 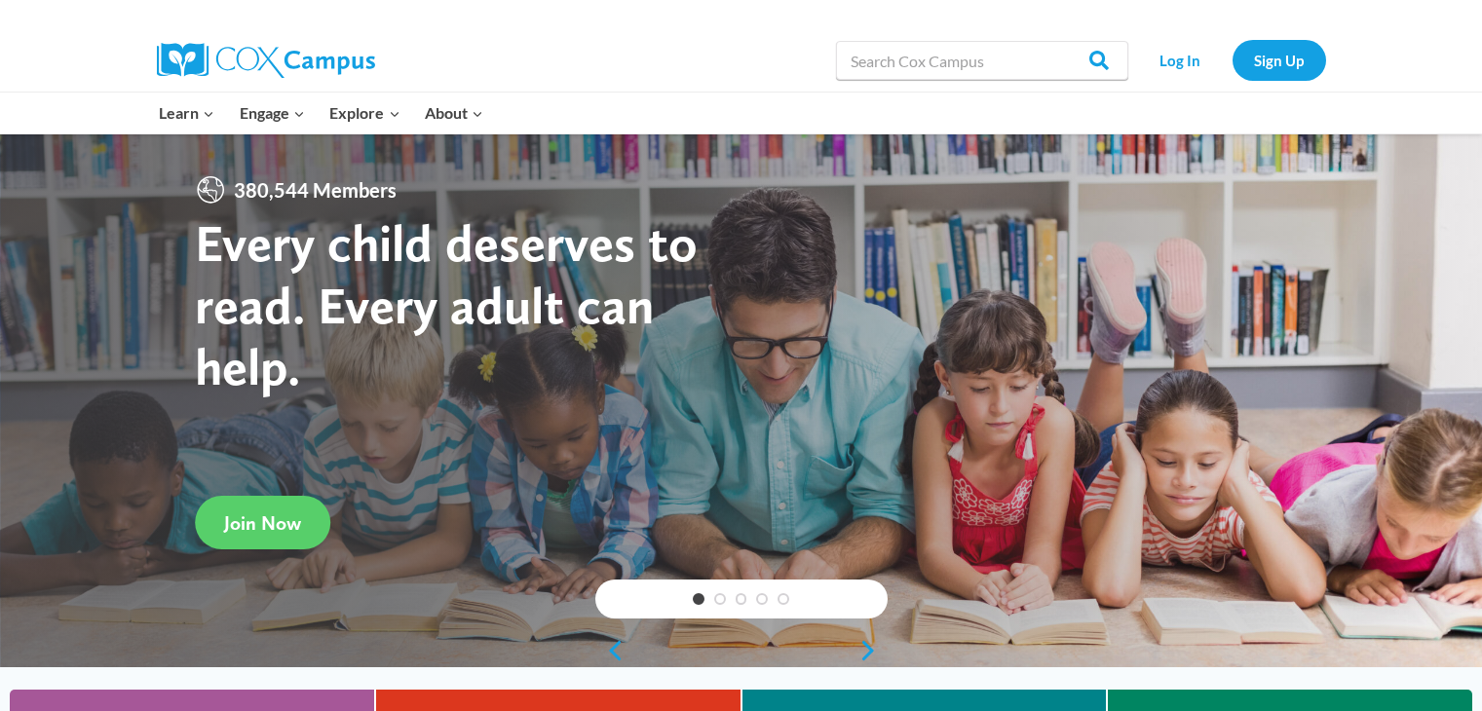 I want to click on nav: Primary Navigation, so click(x=322, y=113).